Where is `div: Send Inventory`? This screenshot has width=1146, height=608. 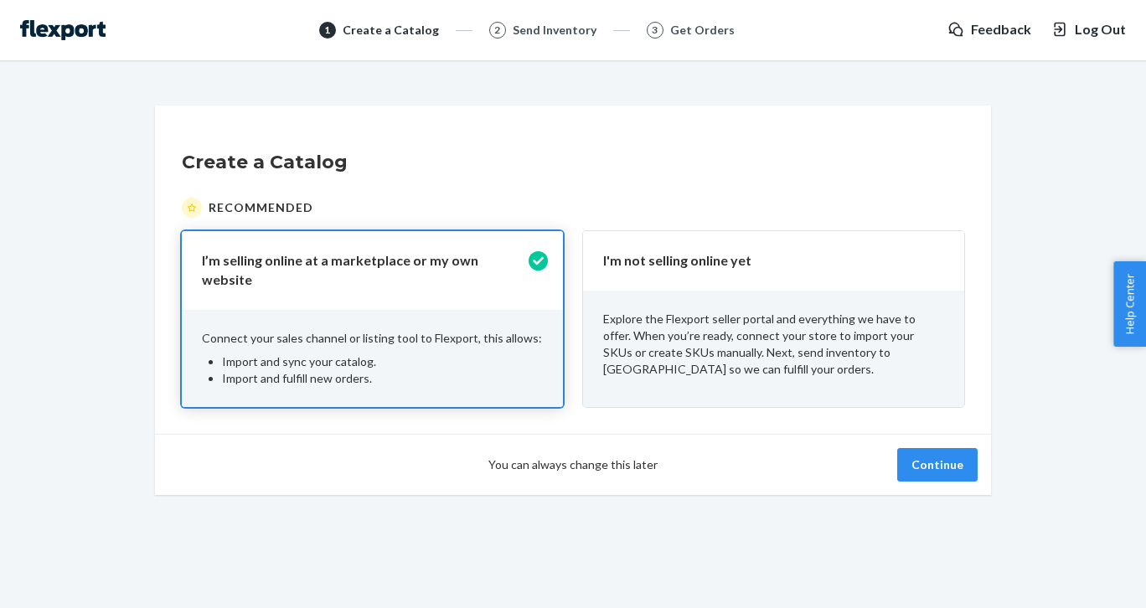
div: Send Inventory is located at coordinates (555, 30).